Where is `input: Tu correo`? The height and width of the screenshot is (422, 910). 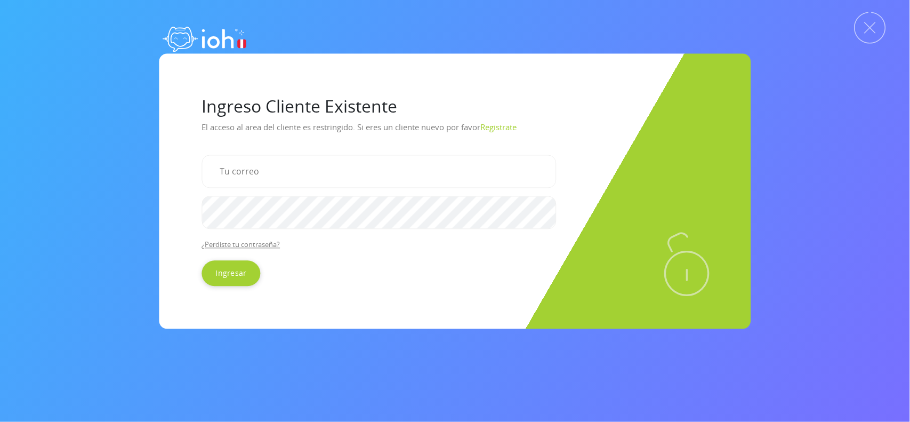 input: Tu correo is located at coordinates (379, 171).